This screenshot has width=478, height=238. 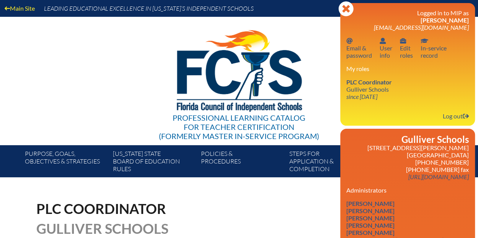 I want to click on a: User infoUserinfo, so click(x=385, y=48).